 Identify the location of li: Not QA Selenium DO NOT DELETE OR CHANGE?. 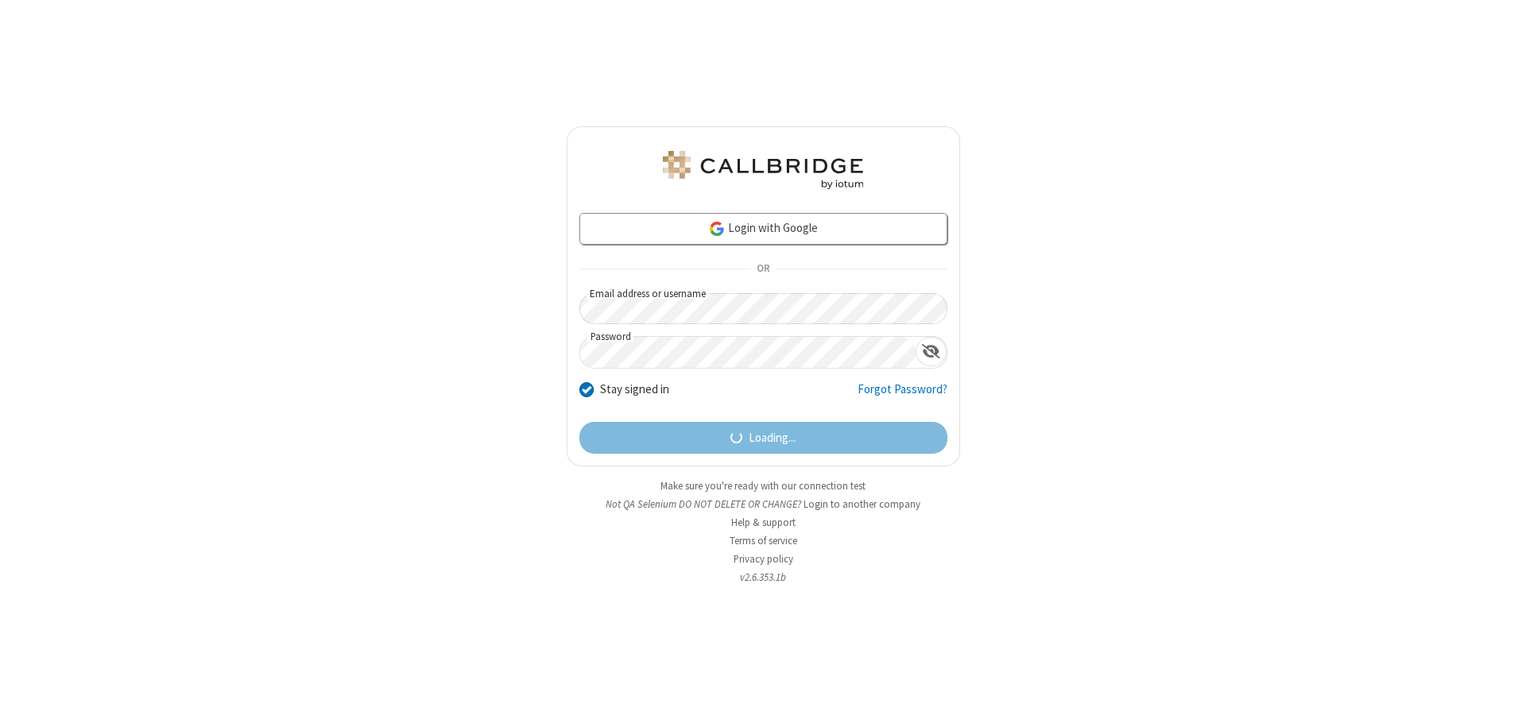
(763, 504).